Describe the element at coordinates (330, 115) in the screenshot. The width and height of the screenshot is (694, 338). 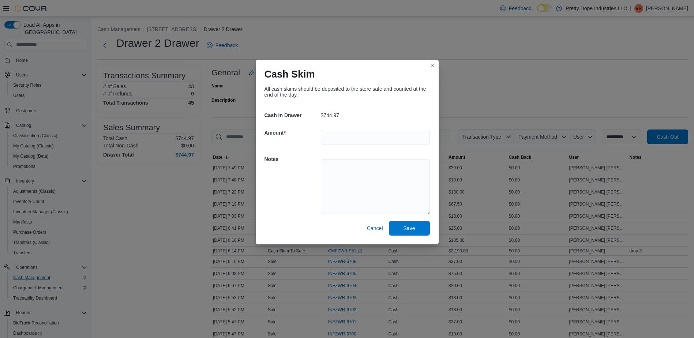
I see `p: $744.97` at that location.